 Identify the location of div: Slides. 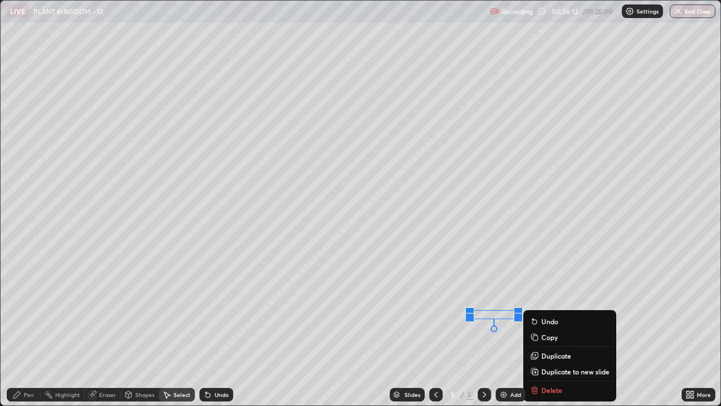
(412, 394).